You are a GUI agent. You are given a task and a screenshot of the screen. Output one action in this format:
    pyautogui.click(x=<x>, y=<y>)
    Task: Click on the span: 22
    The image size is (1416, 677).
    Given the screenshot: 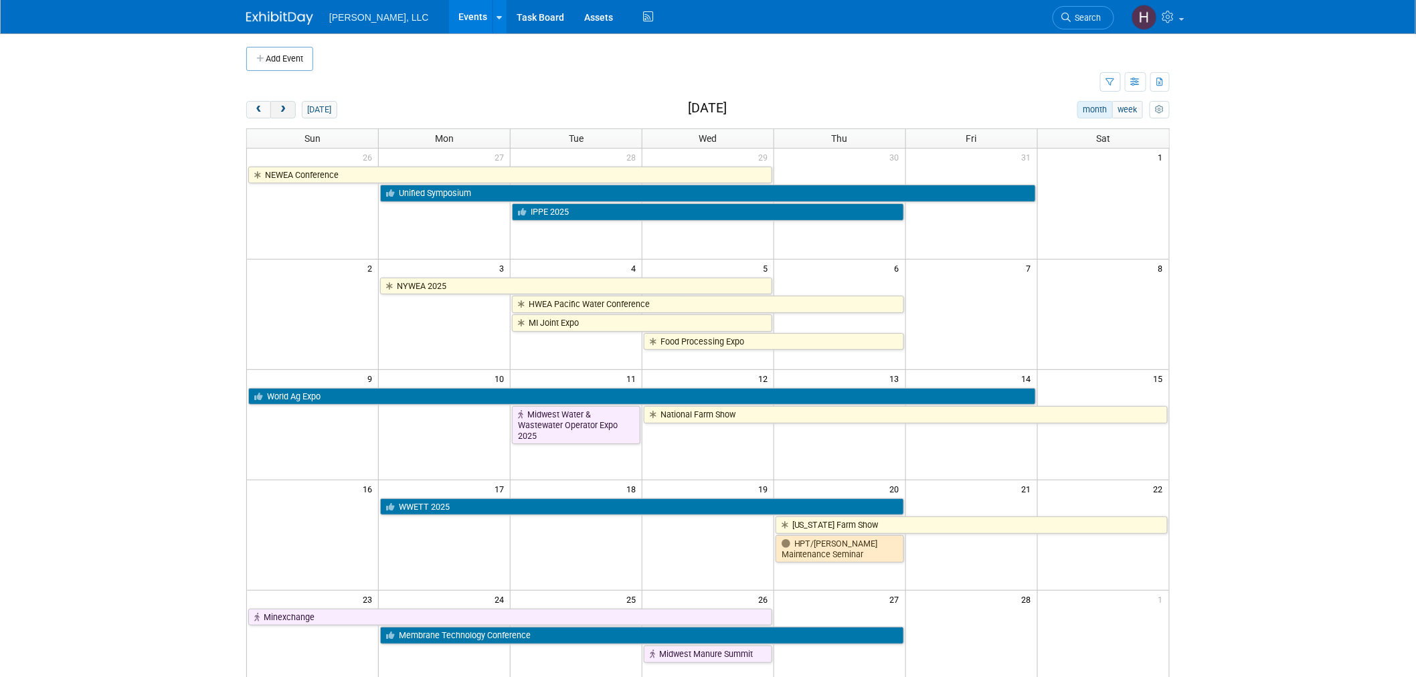 What is the action you would take?
    pyautogui.click(x=1160, y=488)
    